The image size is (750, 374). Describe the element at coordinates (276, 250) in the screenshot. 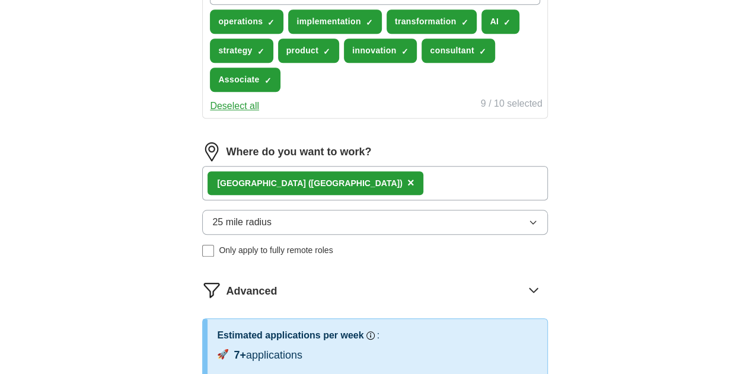

I see `span: Only apply to fully remote roles` at that location.